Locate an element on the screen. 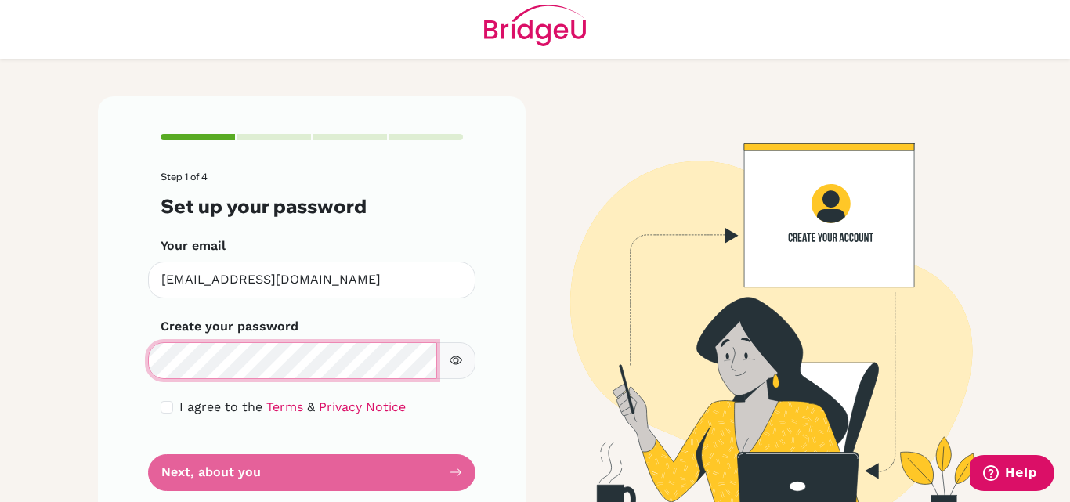 This screenshot has height=502, width=1070. span: Help is located at coordinates (51, 18).